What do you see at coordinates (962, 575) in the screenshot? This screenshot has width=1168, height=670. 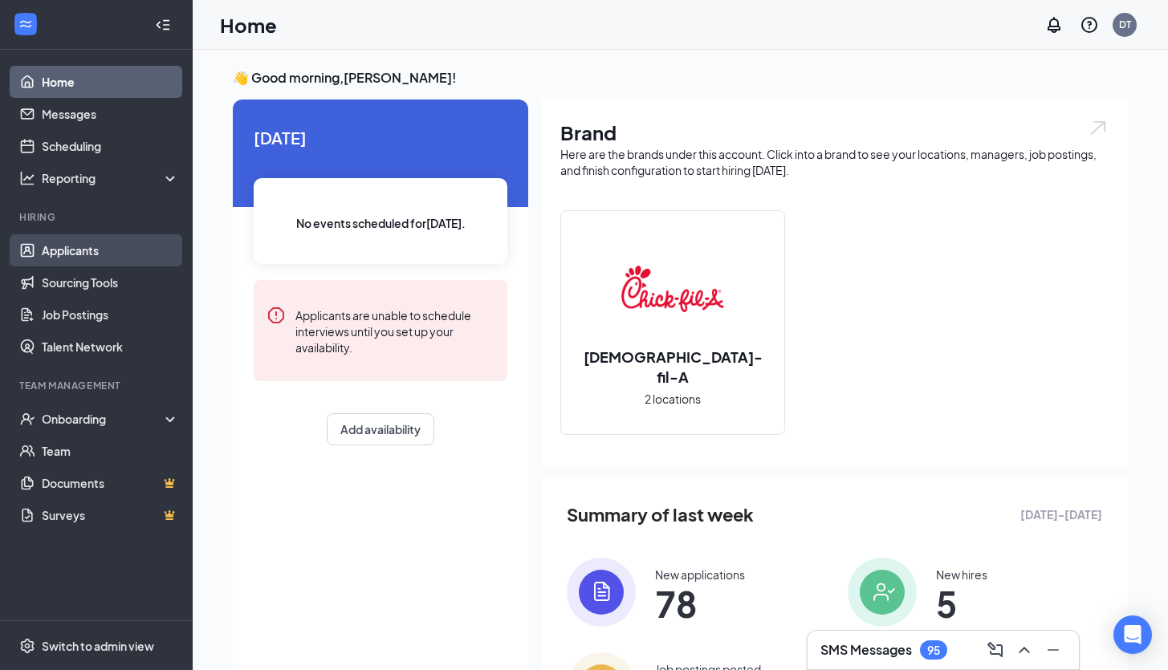 I see `div: New hires` at bounding box center [962, 575].